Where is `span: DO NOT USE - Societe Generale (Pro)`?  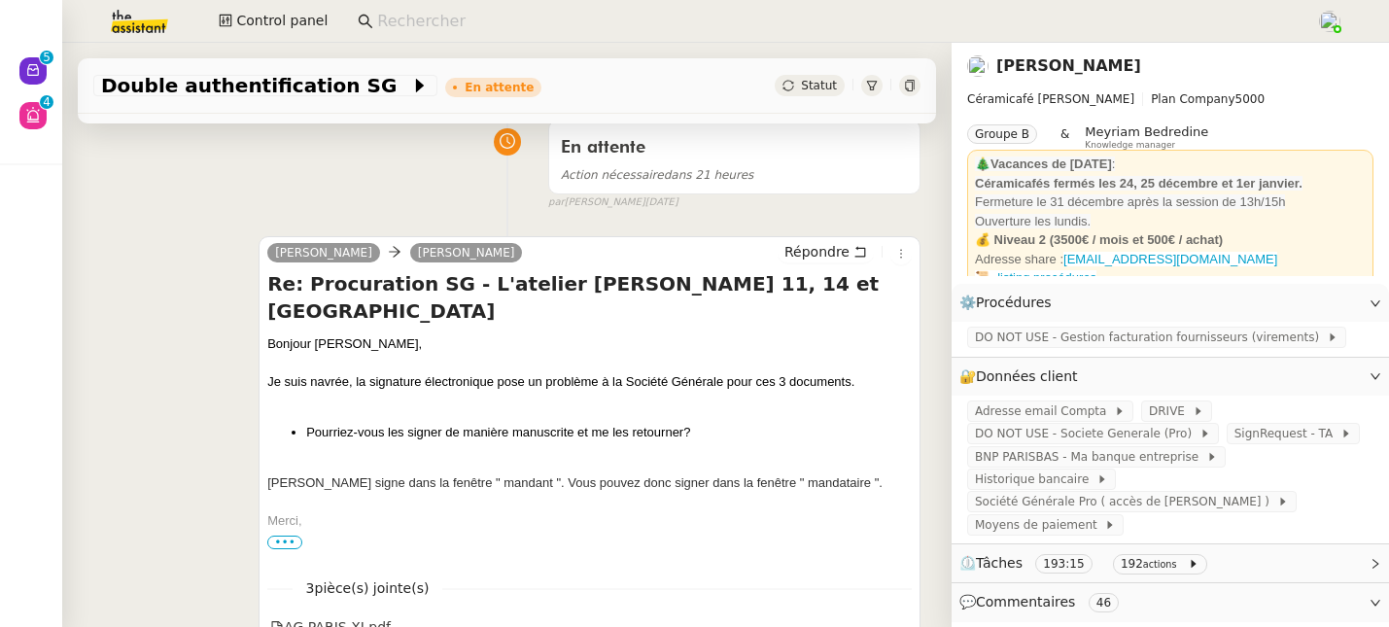
span: DO NOT USE - Societe Generale (Pro) is located at coordinates (1087, 433).